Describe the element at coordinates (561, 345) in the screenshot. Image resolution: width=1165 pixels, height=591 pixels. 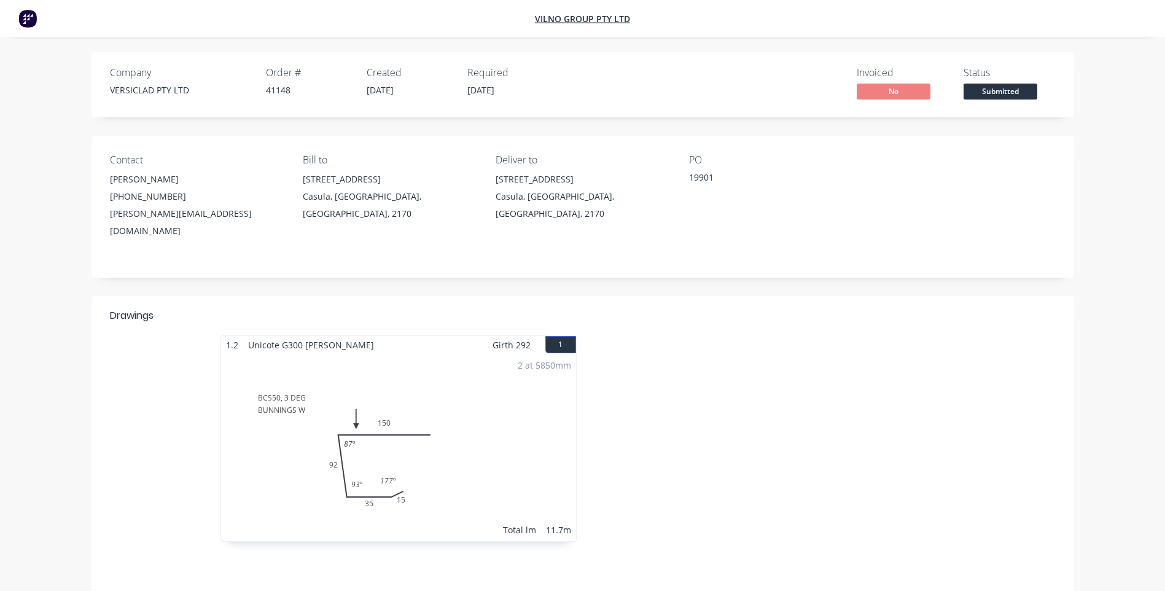
I see `button: 1` at that location.